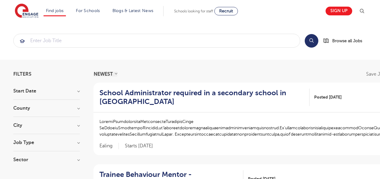 The width and height of the screenshot is (380, 179). I want to click on h3: City, so click(47, 126).